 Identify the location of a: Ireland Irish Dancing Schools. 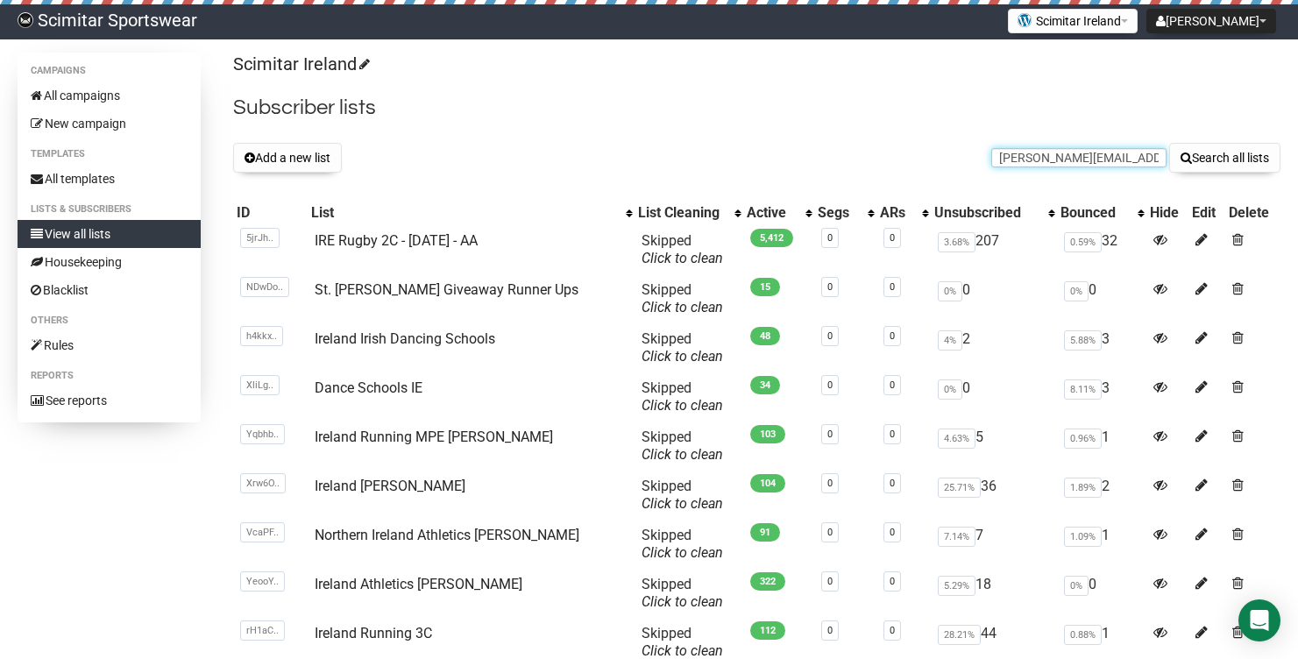
(405, 338).